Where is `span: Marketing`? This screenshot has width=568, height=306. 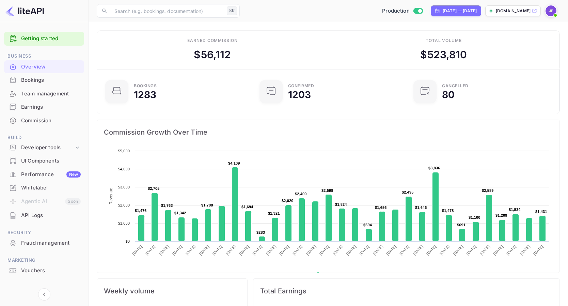
span: Marketing is located at coordinates (44, 260).